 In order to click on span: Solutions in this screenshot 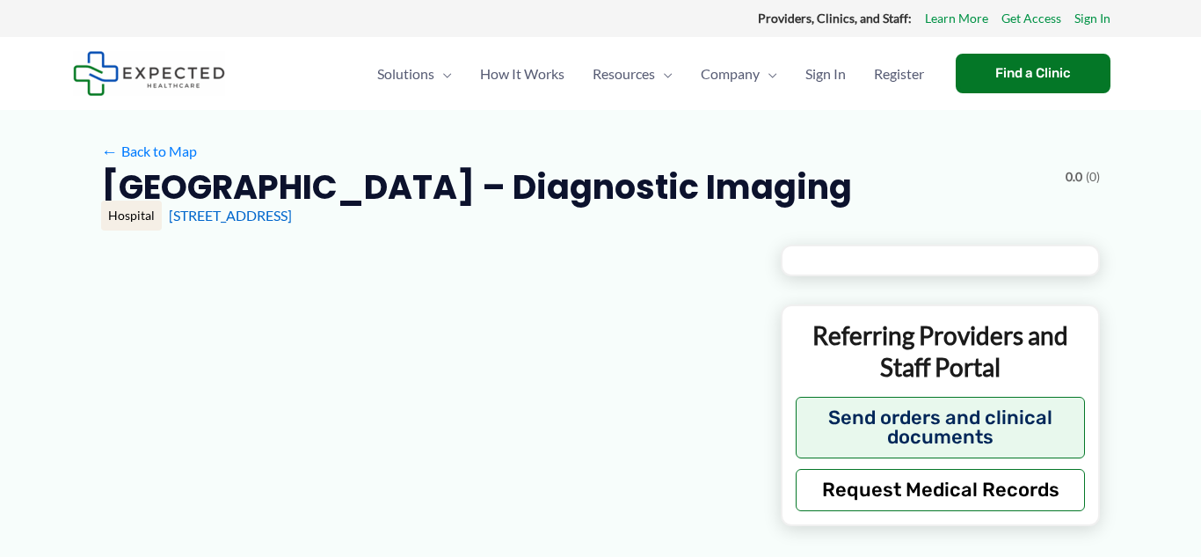, I will do `click(405, 74)`.